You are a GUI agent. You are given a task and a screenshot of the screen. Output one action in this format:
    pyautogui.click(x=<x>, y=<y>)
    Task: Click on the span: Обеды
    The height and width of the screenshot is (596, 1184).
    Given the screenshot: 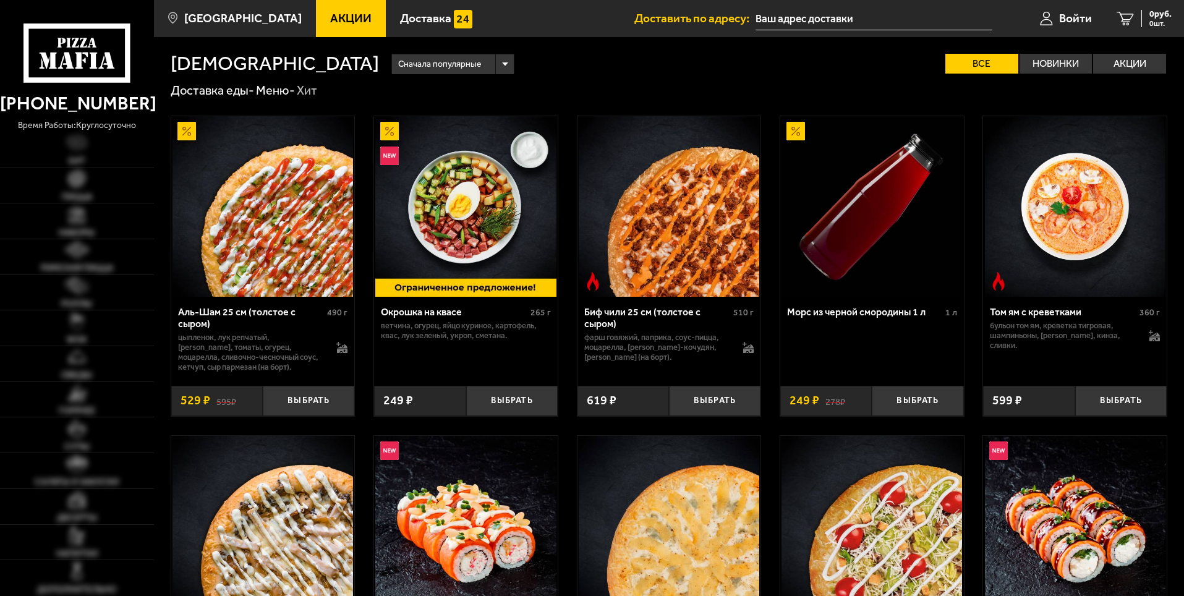 What is the action you would take?
    pyautogui.click(x=77, y=375)
    